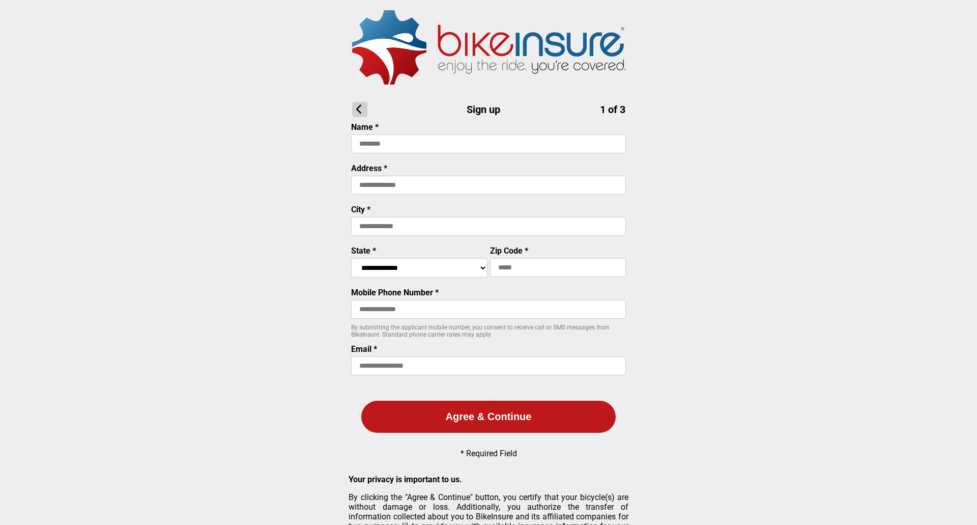  What do you see at coordinates (395, 292) in the screenshot?
I see `label: Mobile Phone Number *` at bounding box center [395, 292].